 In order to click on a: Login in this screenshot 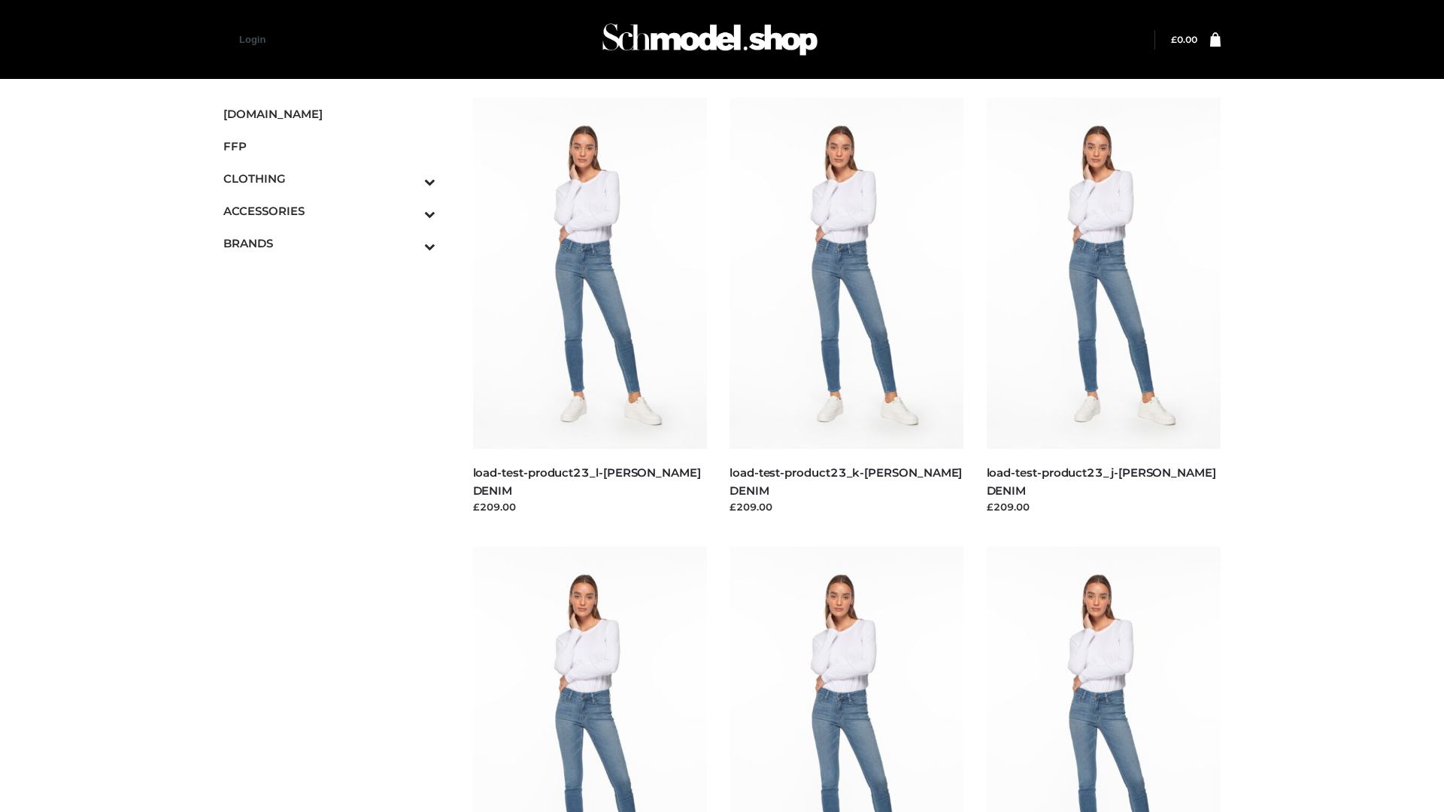, I will do `click(252, 39)`.